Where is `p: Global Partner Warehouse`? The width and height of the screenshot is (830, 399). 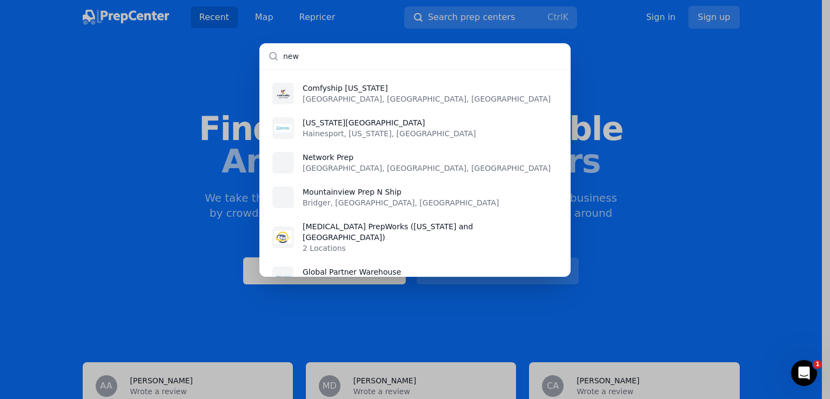 p: Global Partner Warehouse is located at coordinates (408, 272).